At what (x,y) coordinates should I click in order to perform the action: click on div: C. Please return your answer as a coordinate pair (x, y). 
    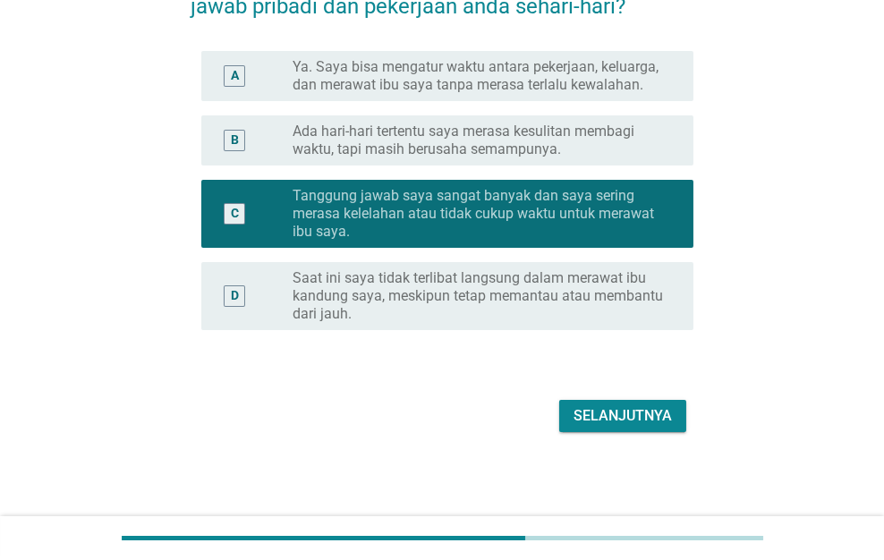
    Looking at the image, I should click on (234, 213).